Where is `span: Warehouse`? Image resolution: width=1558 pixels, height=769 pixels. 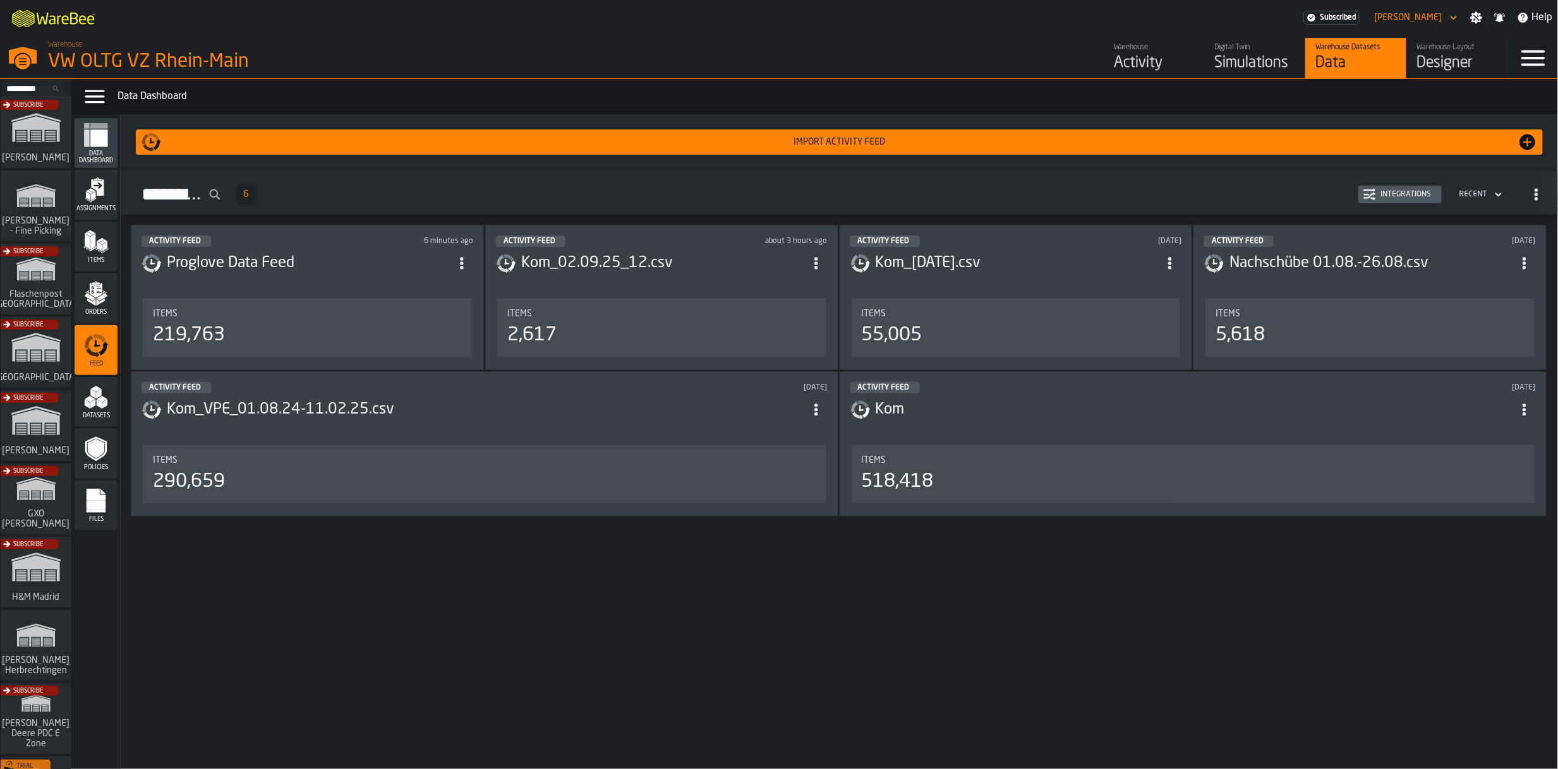
span: Warehouse is located at coordinates (65, 45).